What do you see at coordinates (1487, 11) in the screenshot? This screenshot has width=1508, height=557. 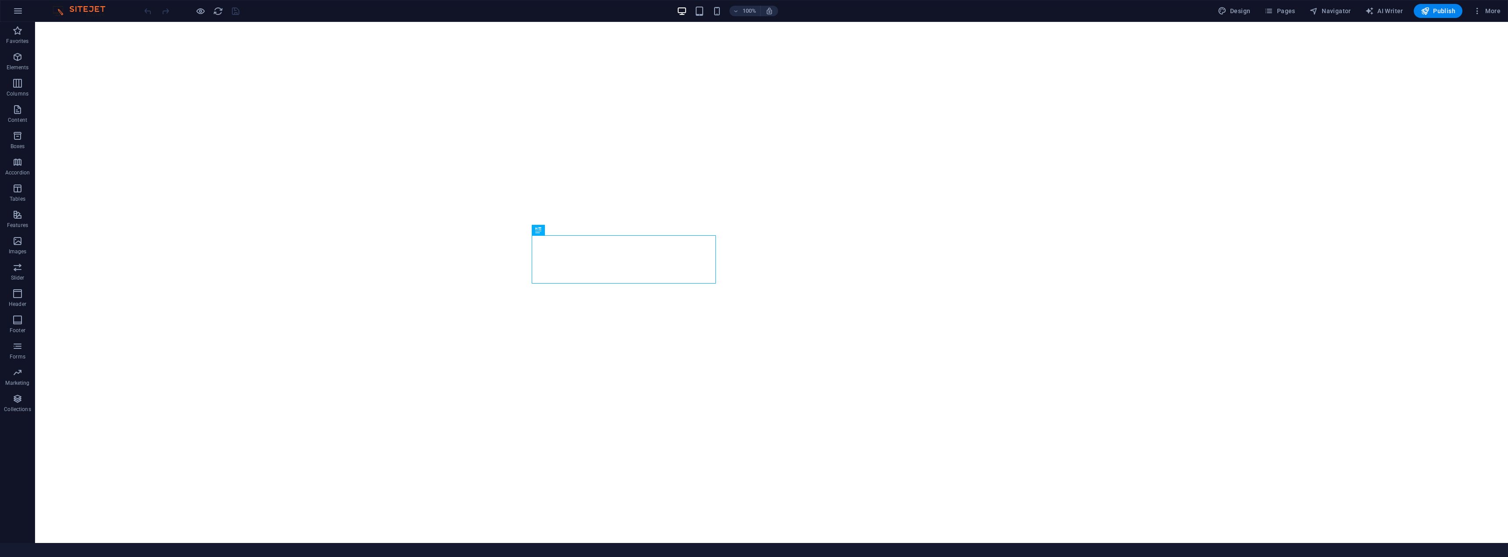 I see `span: More` at bounding box center [1487, 11].